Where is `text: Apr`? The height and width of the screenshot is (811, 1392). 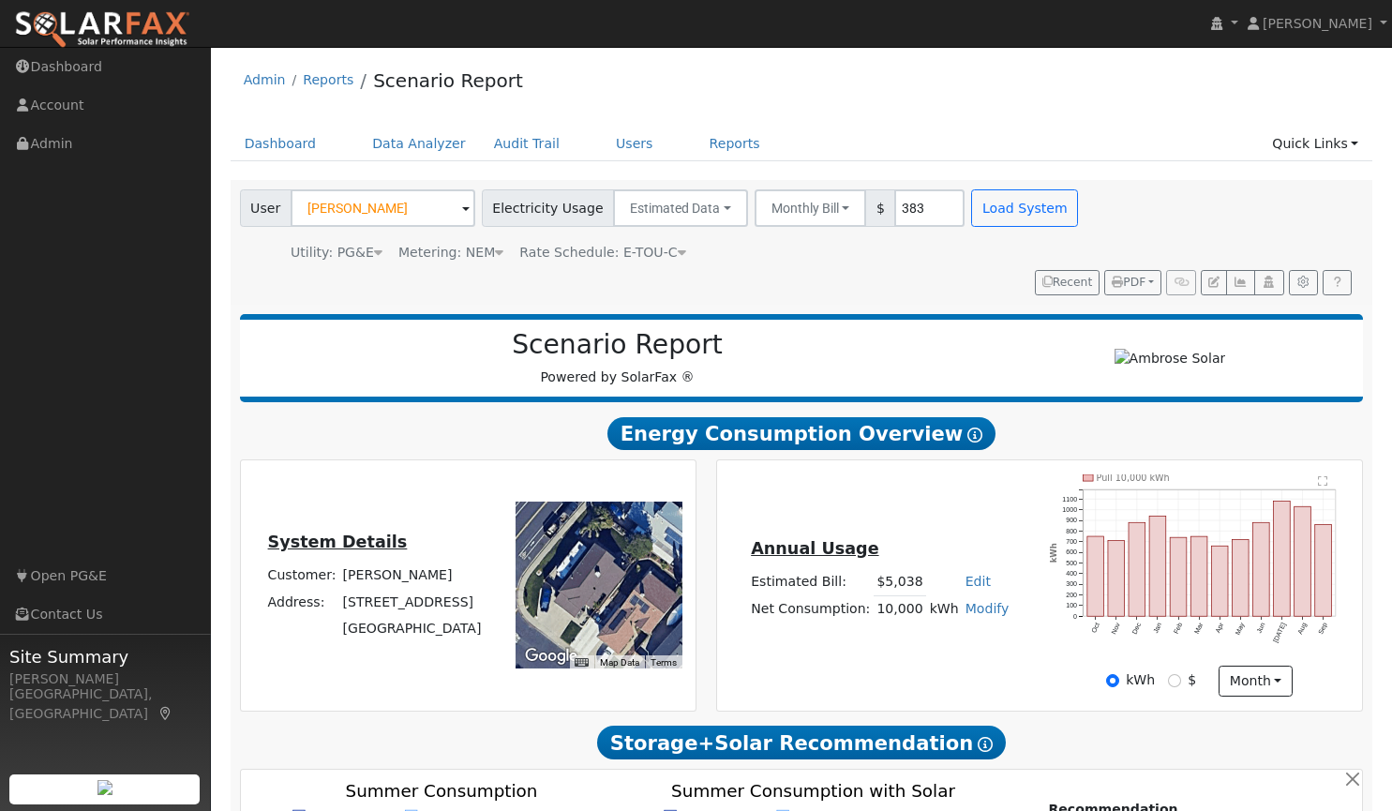 text: Apr is located at coordinates (1220, 627).